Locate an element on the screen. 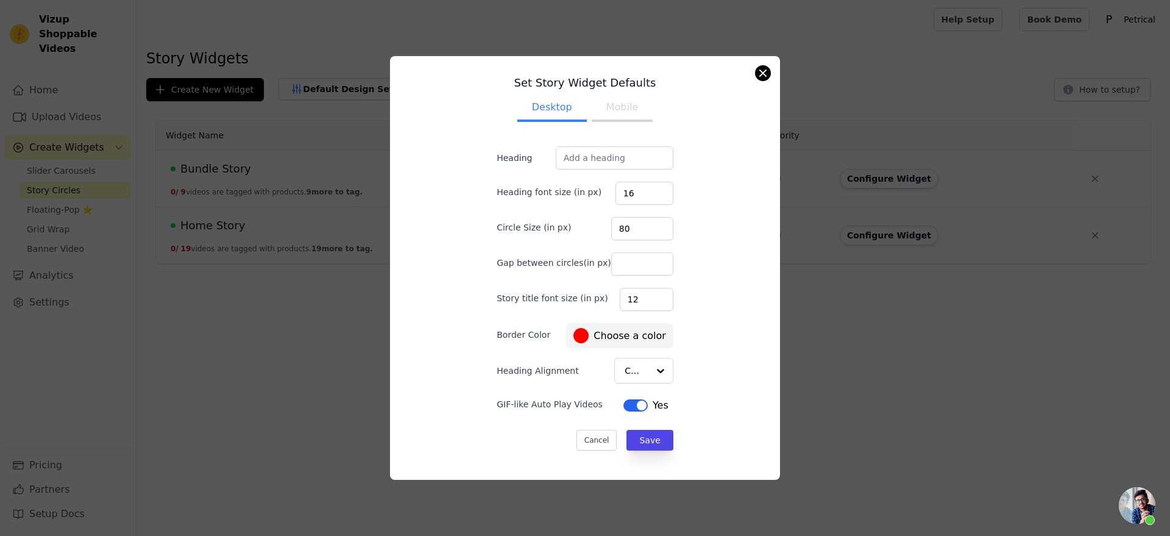 Image resolution: width=1170 pixels, height=536 pixels. label: Heading font size (in px) is located at coordinates (549, 192).